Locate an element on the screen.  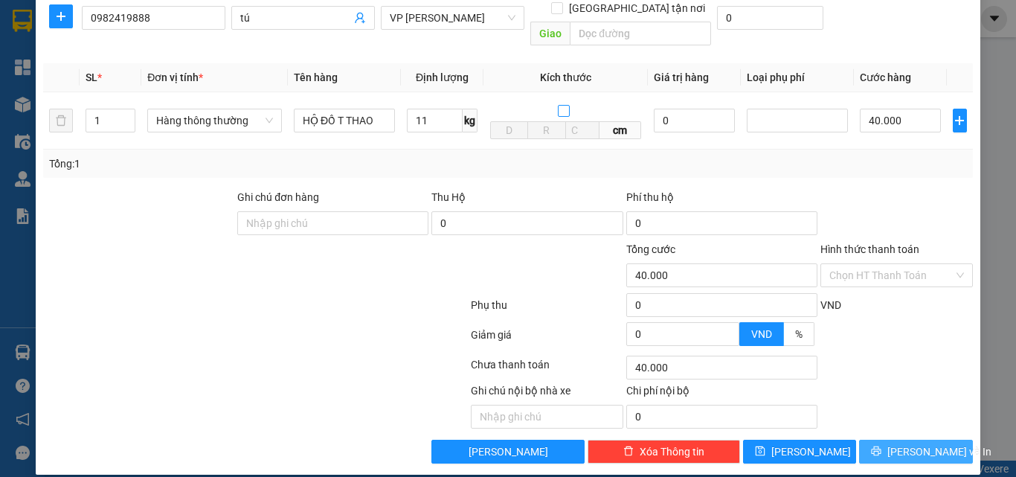
span: kg is located at coordinates (470, 121).